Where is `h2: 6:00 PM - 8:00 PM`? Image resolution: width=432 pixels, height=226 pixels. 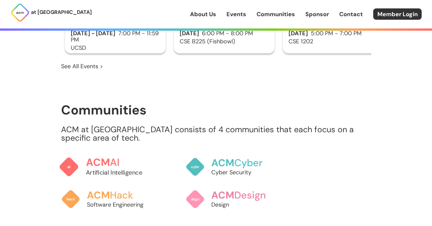
h2: 6:00 PM - 8:00 PM is located at coordinates (224, 34).